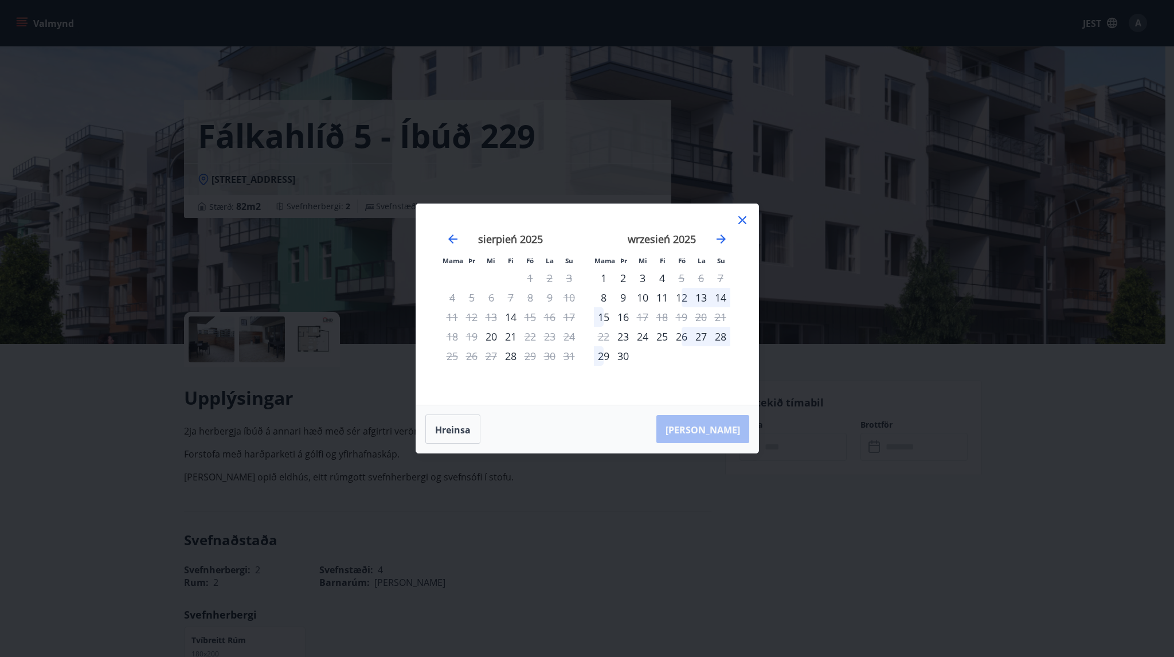 Image resolution: width=1174 pixels, height=657 pixels. I want to click on td: Niedostępne. föstudagur, 29 sierpnia 2025, so click(530, 356).